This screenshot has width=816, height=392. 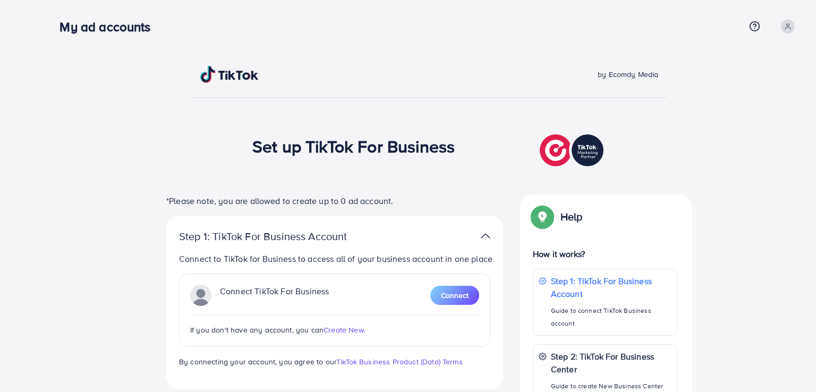 I want to click on img: Popup guide, so click(x=542, y=217).